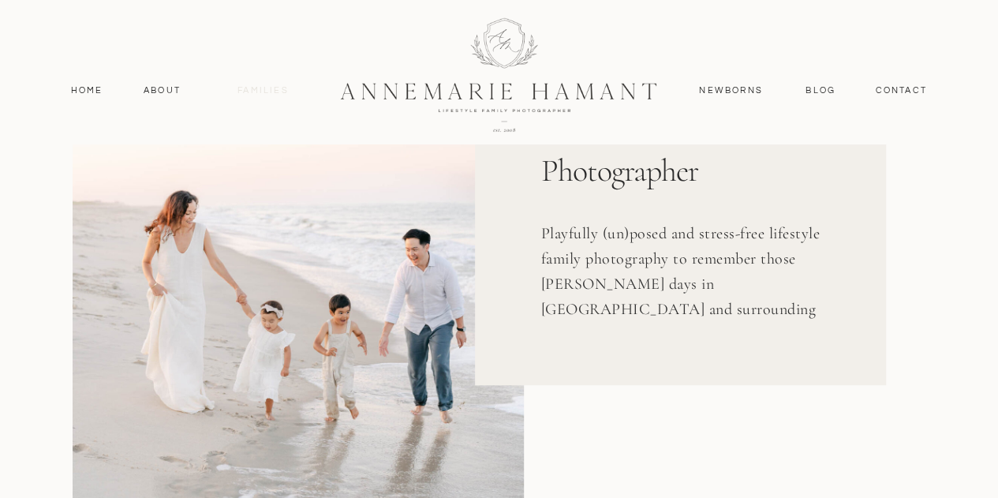 This screenshot has height=498, width=998. I want to click on a: contact, so click(901, 91).